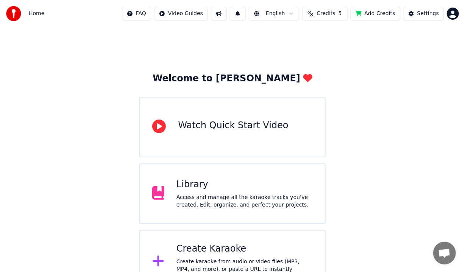 This screenshot has height=272, width=465. What do you see at coordinates (325, 14) in the screenshot?
I see `button: Credits5` at bounding box center [325, 14].